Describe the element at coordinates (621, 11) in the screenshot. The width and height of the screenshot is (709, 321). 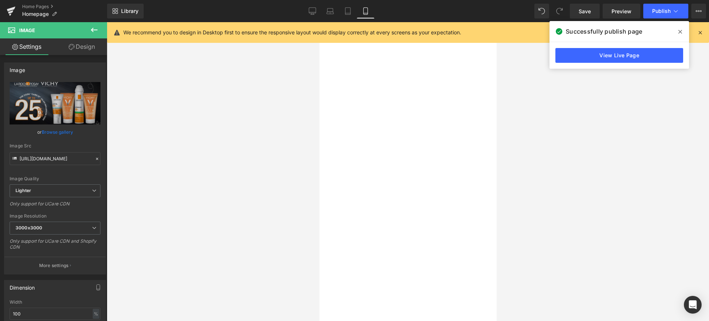
I see `span: Preview` at that location.